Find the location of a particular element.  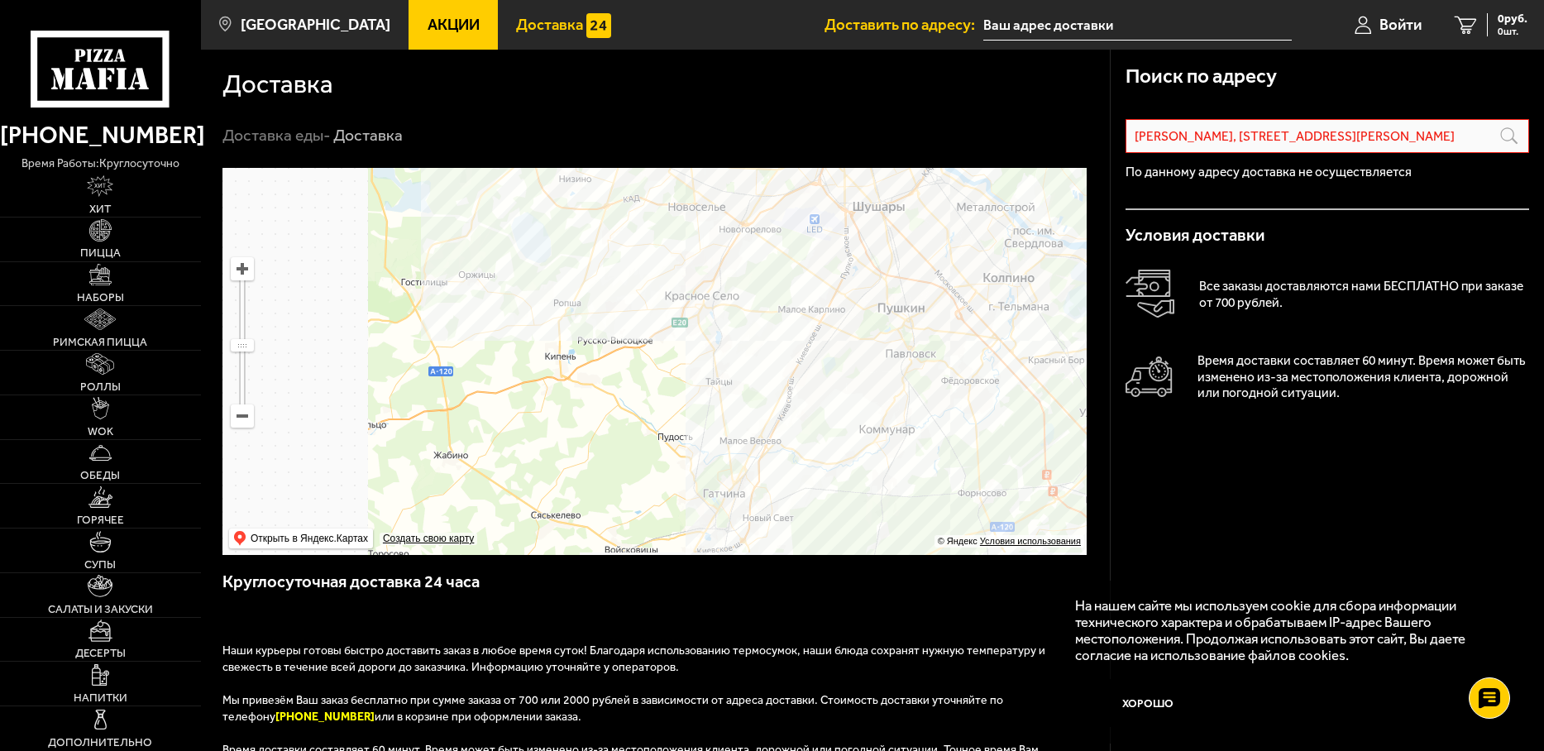

span: Хит is located at coordinates (100, 209).